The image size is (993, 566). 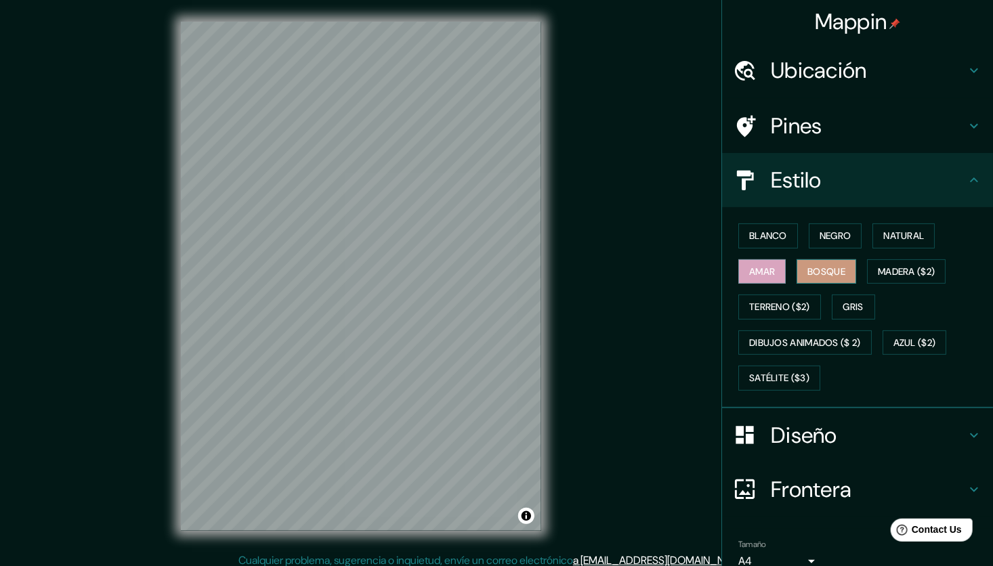 I want to click on div: Pines, so click(x=858, y=126).